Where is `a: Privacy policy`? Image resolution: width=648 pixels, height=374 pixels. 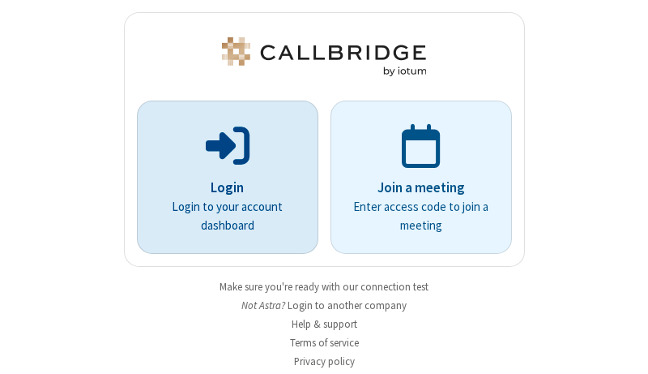 a: Privacy policy is located at coordinates (324, 361).